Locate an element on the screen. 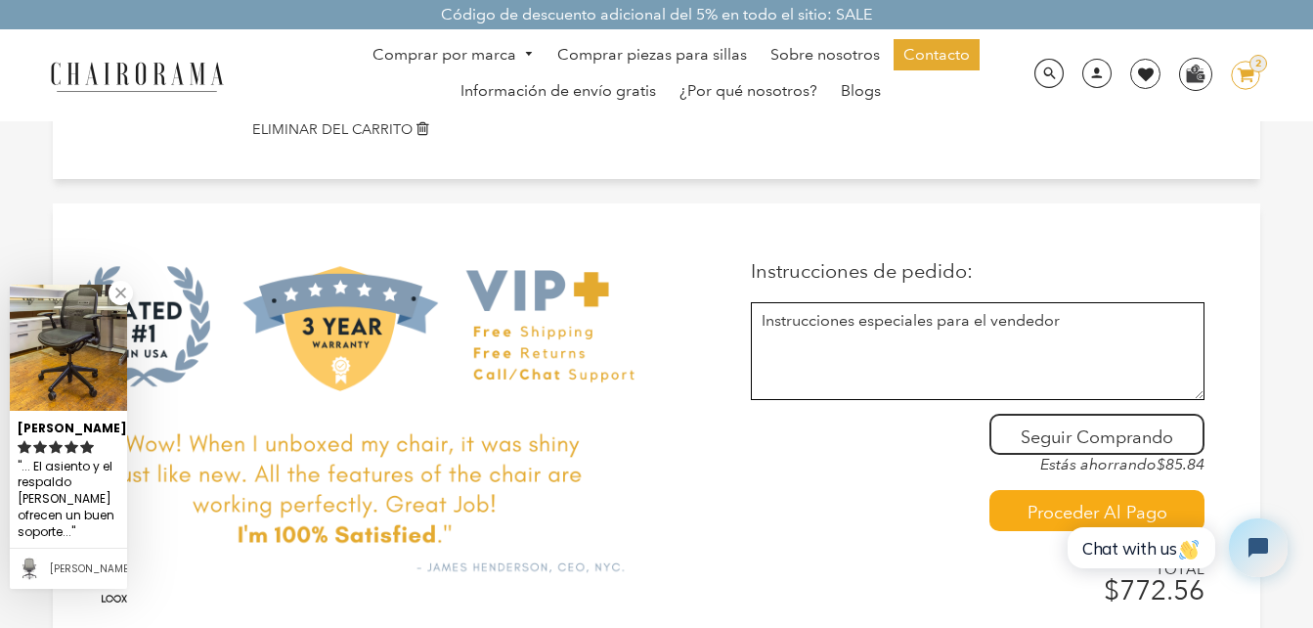 This screenshot has height=628, width=1313. em: Estás ahorrando is located at coordinates (1123, 464).